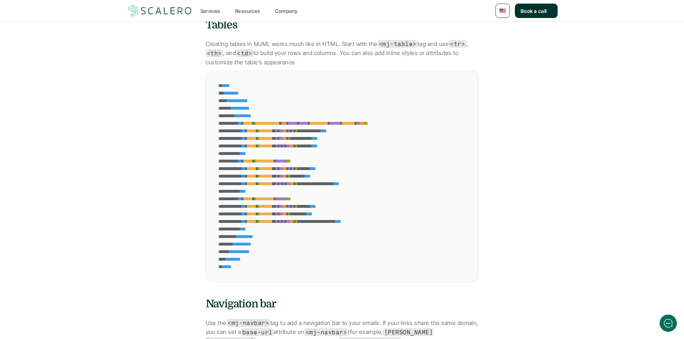  What do you see at coordinates (72, 41) in the screenshot?
I see `h1: Hi! Welcome to Scalero.` at bounding box center [72, 41].